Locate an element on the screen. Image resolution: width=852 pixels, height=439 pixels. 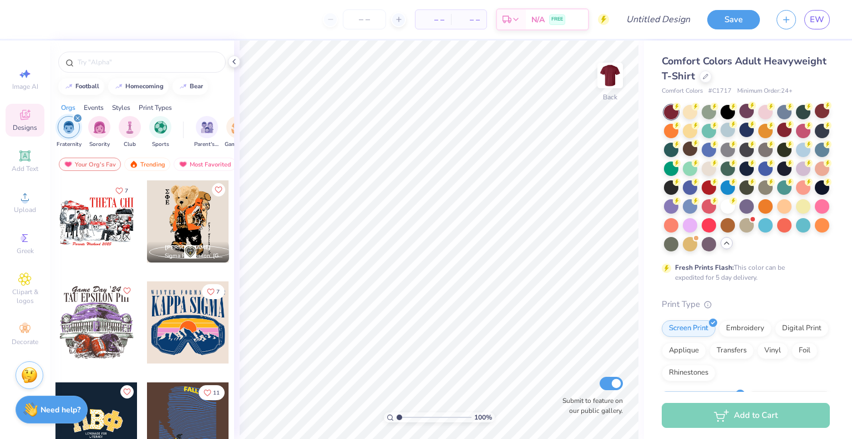
img: Back is located at coordinates (610, 75).